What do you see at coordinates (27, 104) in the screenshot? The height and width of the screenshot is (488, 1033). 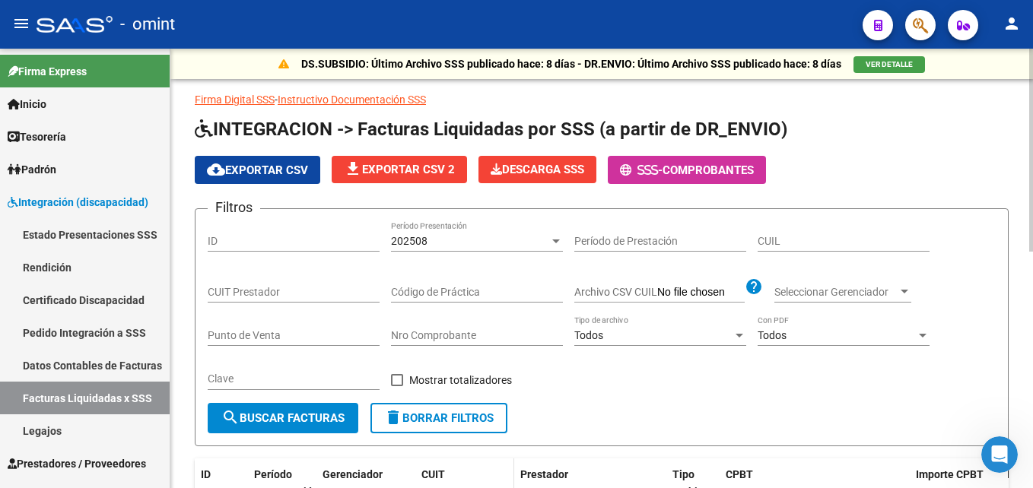 I see `span: Inicio` at bounding box center [27, 104].